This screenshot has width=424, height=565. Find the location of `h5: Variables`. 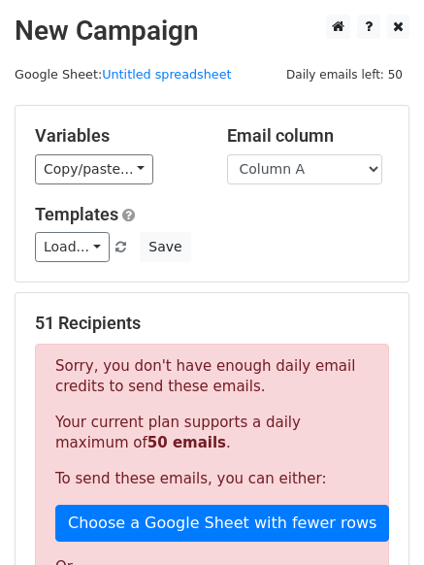

h5: Variables is located at coordinates (116, 136).